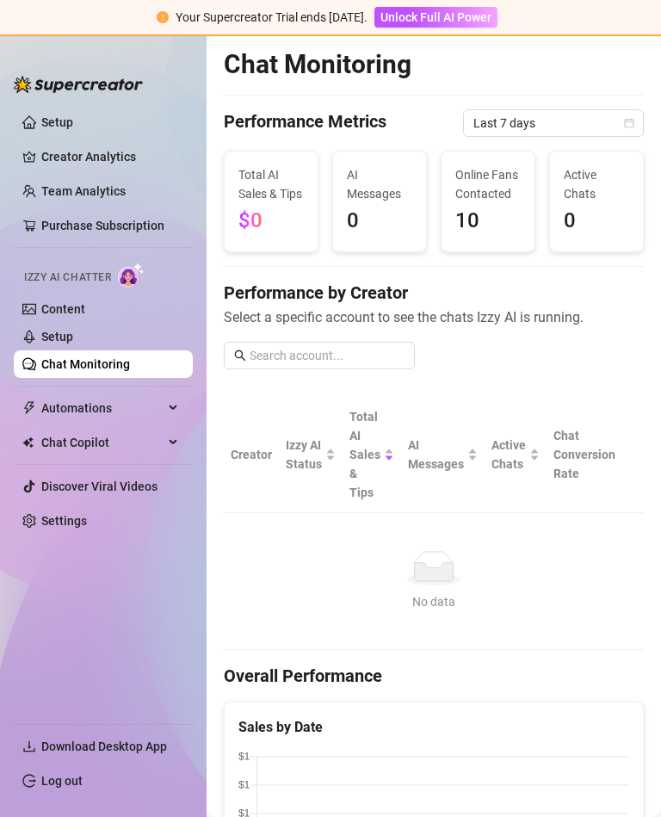  Describe the element at coordinates (29, 408) in the screenshot. I see `span: thunderbolt` at that location.